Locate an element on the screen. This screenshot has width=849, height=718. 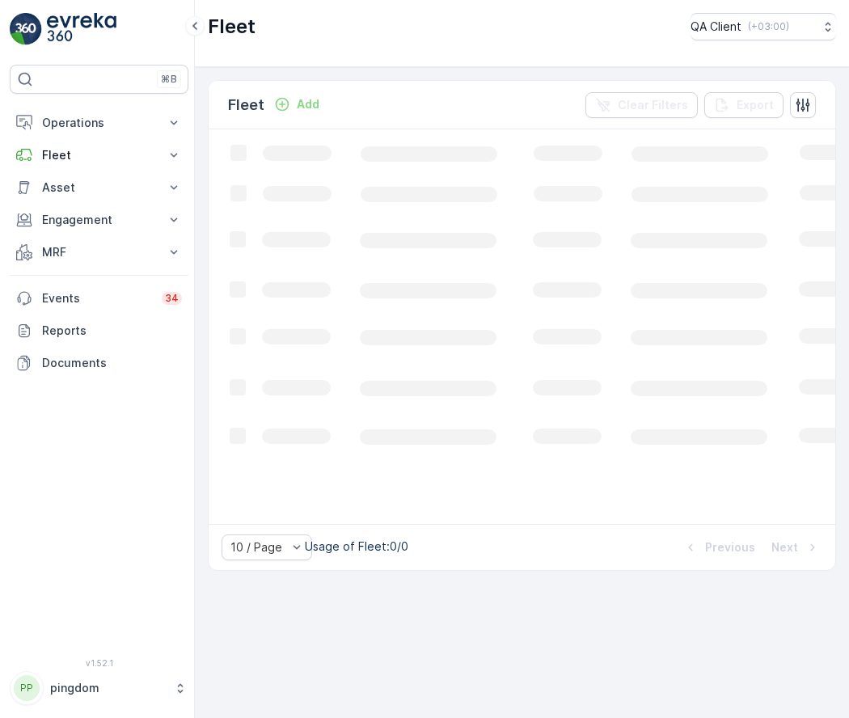
p: Usage of Fleet : 0/0 is located at coordinates (357, 547).